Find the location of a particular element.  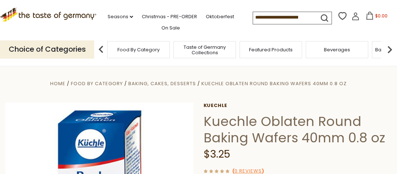

a: Kuechle is located at coordinates (297, 105).